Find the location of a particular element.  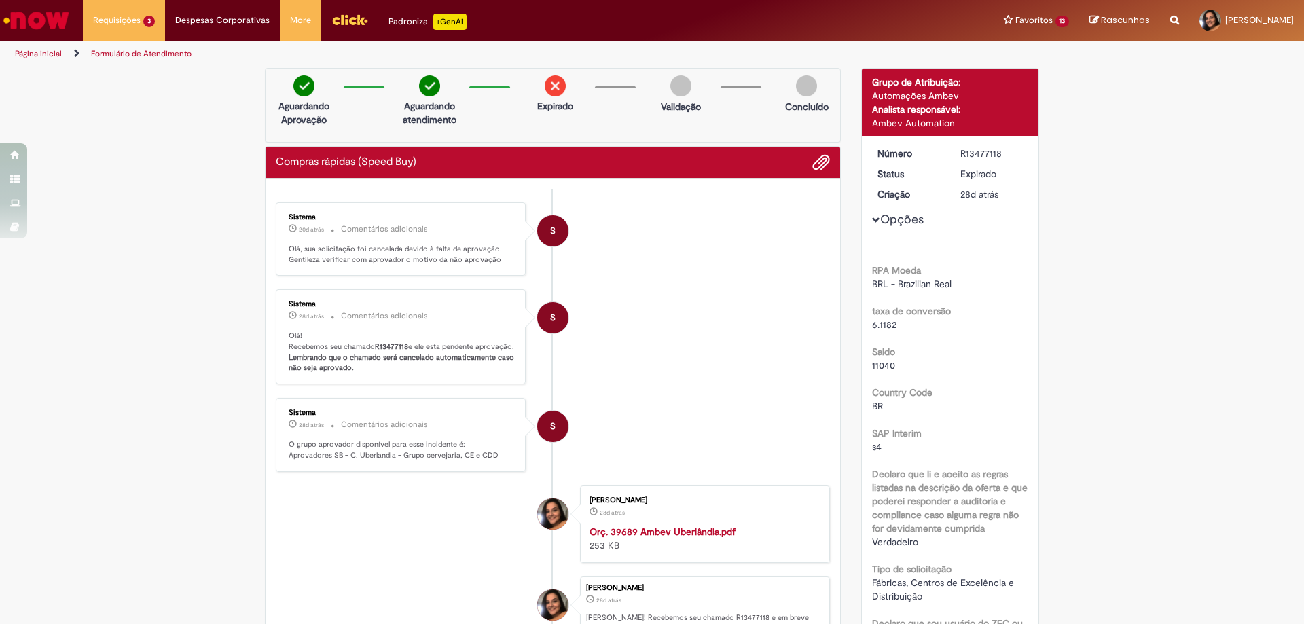

p: Expirado is located at coordinates (555, 106).